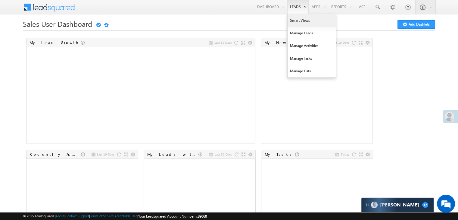  What do you see at coordinates (60, 216) in the screenshot?
I see `a: About` at bounding box center [60, 216].